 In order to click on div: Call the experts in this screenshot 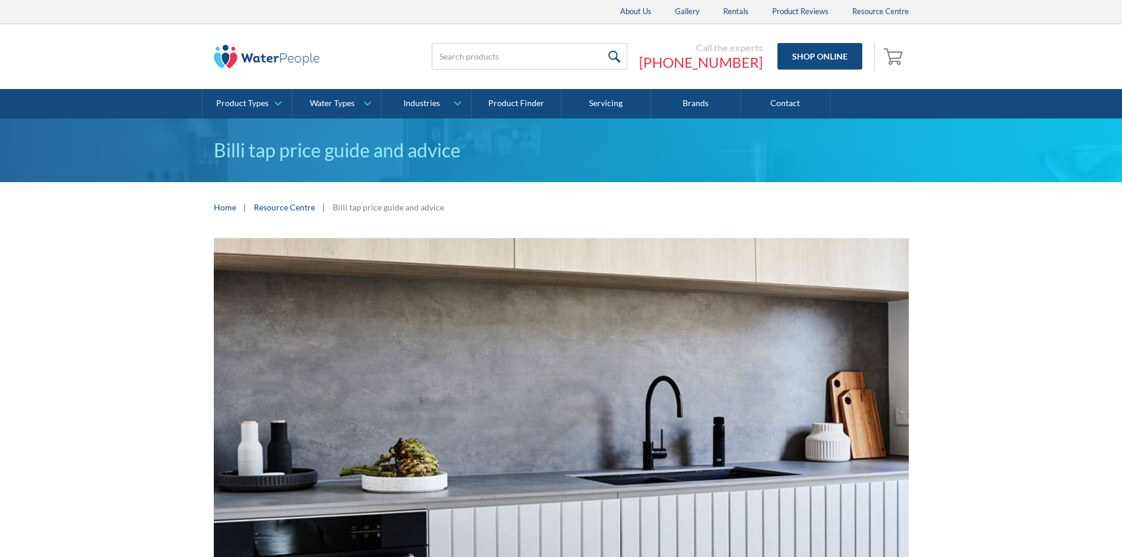, I will do `click(701, 48)`.